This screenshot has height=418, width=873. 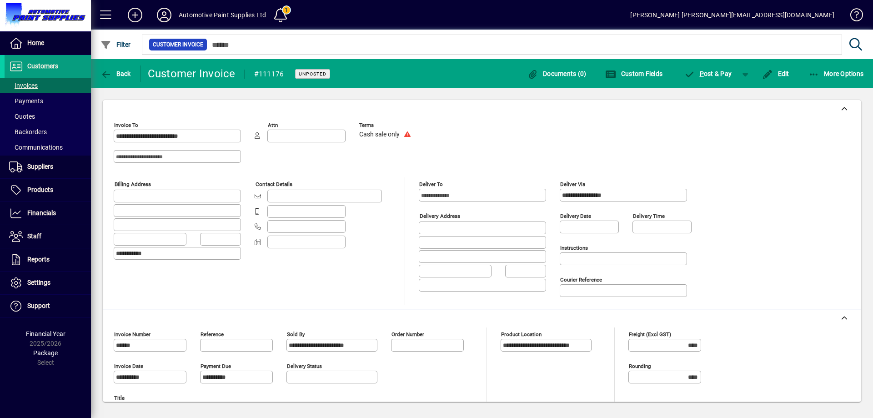 I want to click on a: Home, so click(x=48, y=43).